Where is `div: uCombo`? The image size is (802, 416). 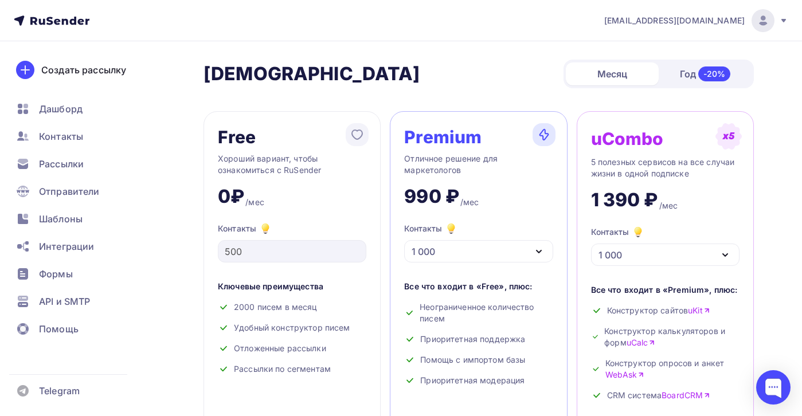 div: uCombo is located at coordinates (627, 139).